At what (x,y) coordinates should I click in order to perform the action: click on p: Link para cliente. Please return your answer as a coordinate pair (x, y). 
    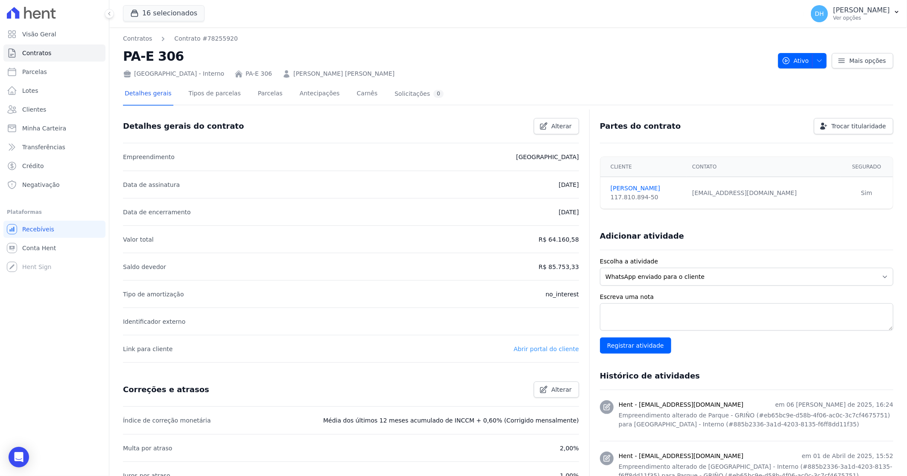
    Looking at the image, I should click on (148, 349).